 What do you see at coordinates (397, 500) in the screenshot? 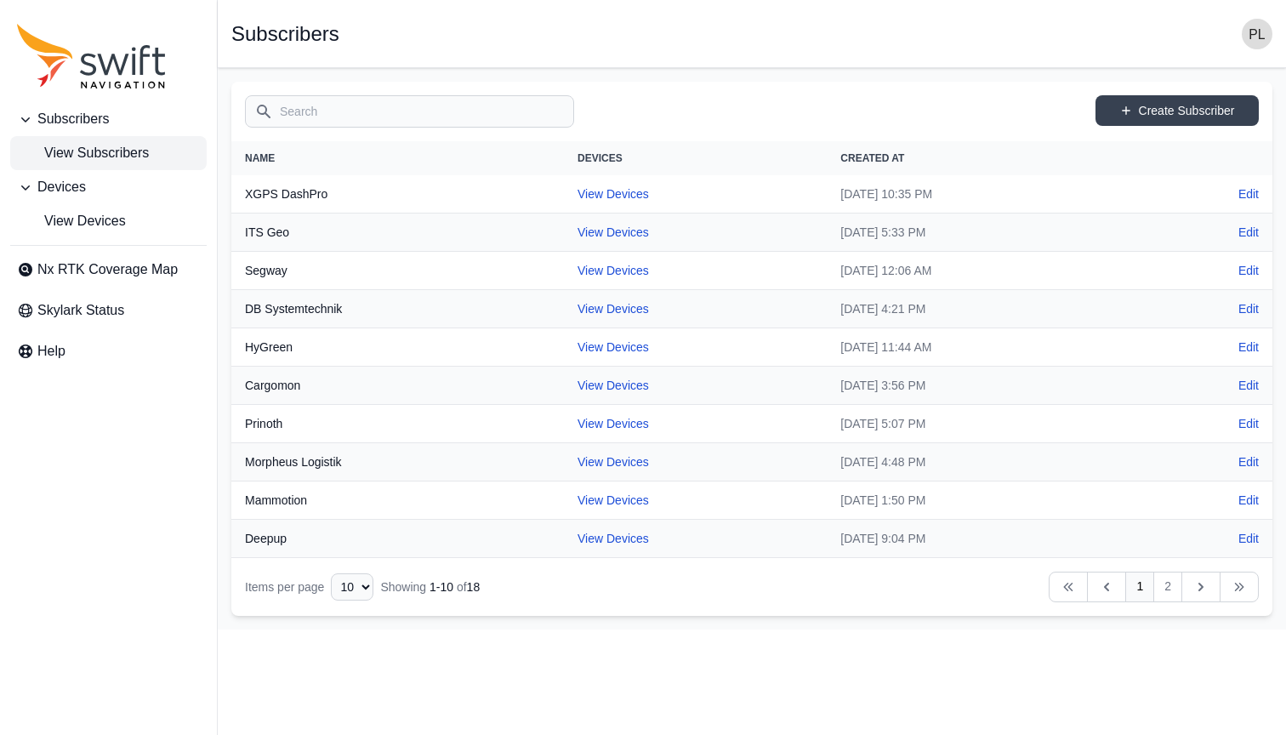
I see `th: Mammotion` at bounding box center [397, 500].